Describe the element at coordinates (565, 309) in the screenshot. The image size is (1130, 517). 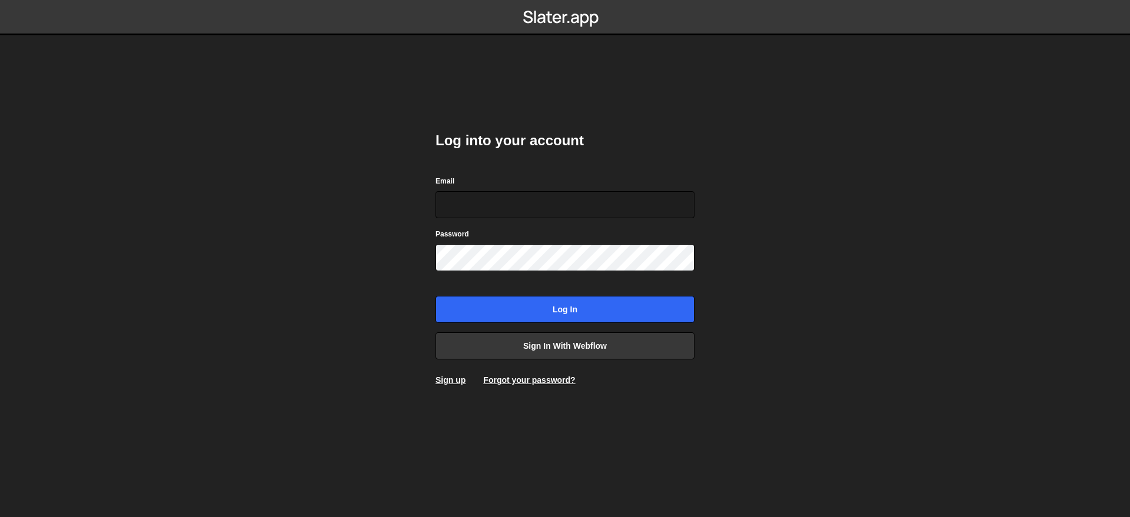
I see `input: Log in` at that location.